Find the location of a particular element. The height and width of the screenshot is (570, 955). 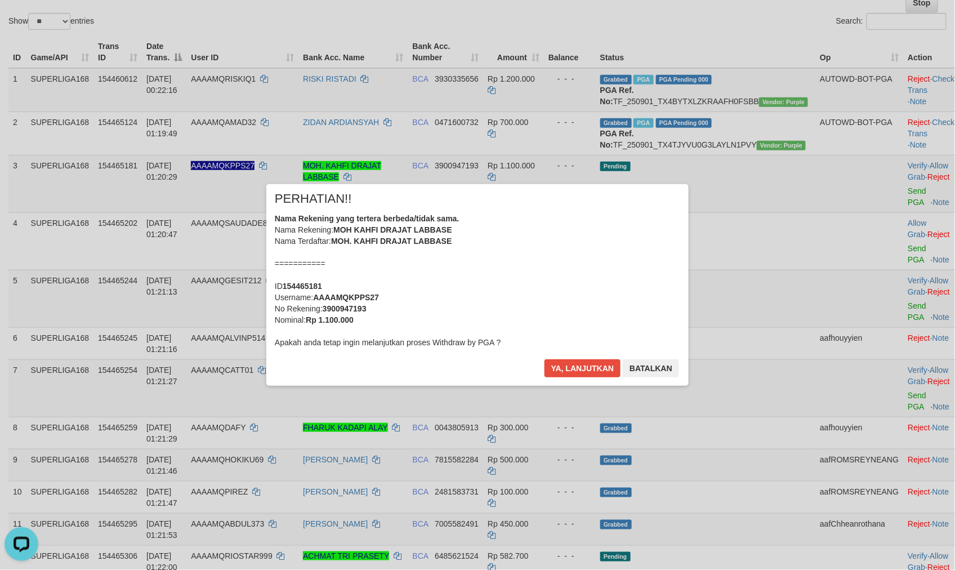

b: Nama Rekening yang tertera berbeda/tidak sama. is located at coordinates (367, 218).